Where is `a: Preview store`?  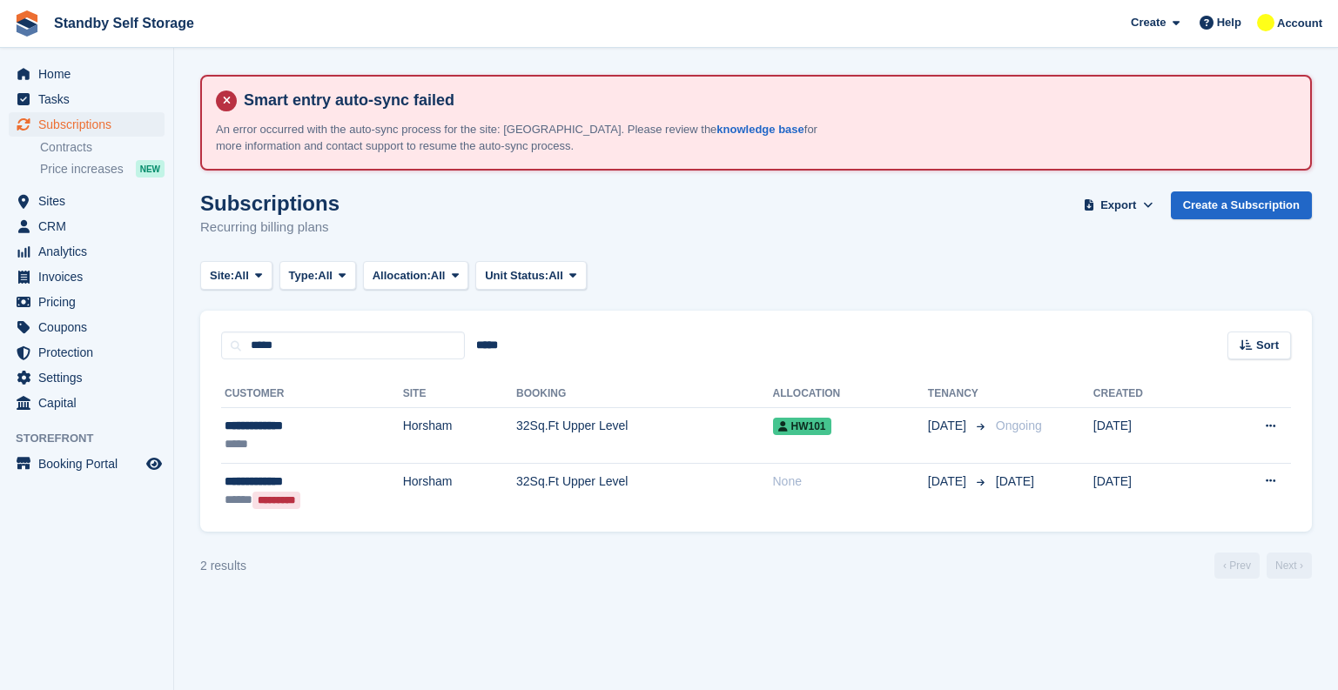
a: Preview store is located at coordinates (154, 464).